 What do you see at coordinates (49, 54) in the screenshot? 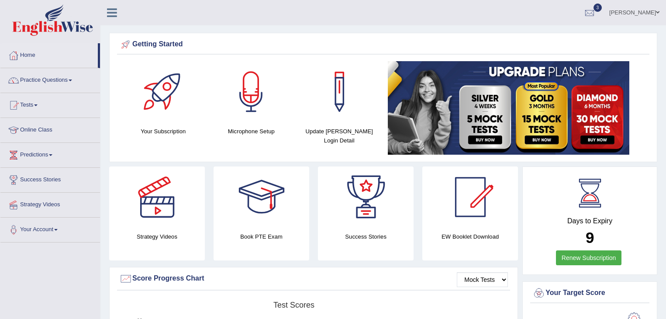
I see `a: Home` at bounding box center [49, 54].